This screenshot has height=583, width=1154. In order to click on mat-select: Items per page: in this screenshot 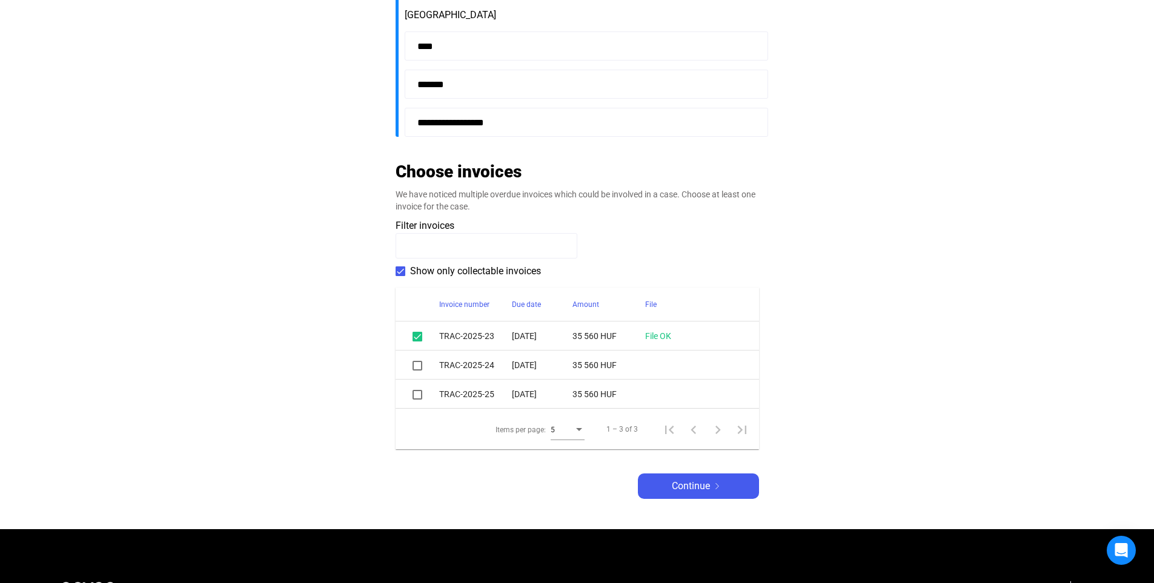, I will do `click(568, 430)`.